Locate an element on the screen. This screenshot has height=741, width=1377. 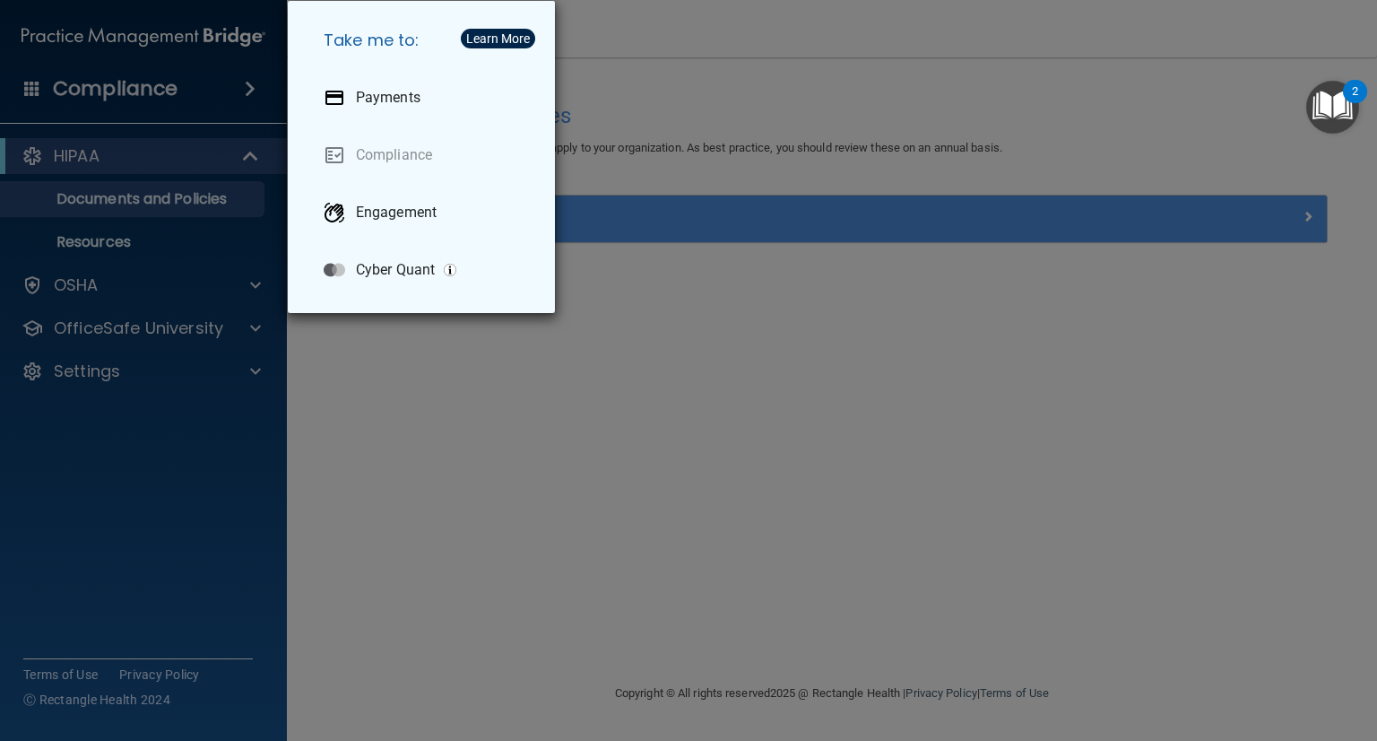
a: Compliance is located at coordinates (425, 155).